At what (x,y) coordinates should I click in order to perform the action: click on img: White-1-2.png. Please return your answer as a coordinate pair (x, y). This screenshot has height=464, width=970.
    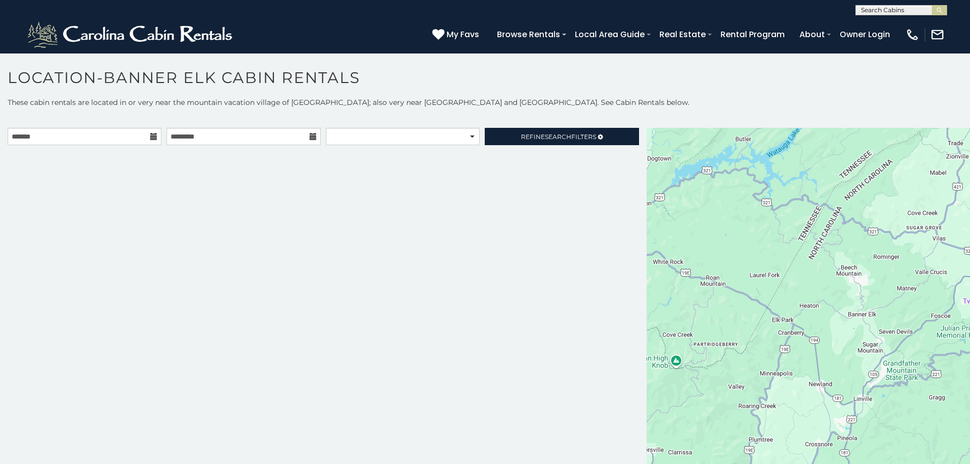
    Looking at the image, I should click on (131, 35).